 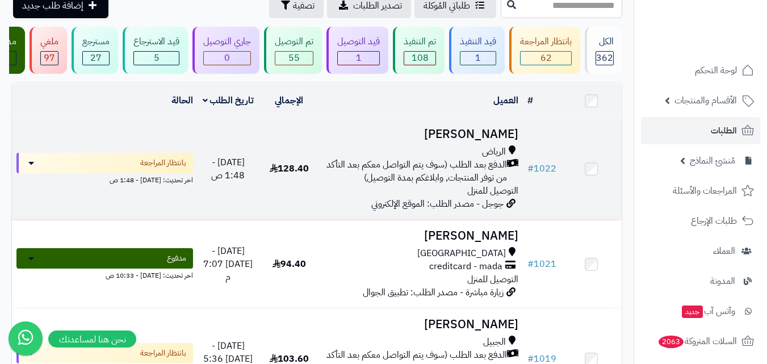 What do you see at coordinates (697, 341) in the screenshot?
I see `span: السلات المتروكة` at bounding box center [697, 341].